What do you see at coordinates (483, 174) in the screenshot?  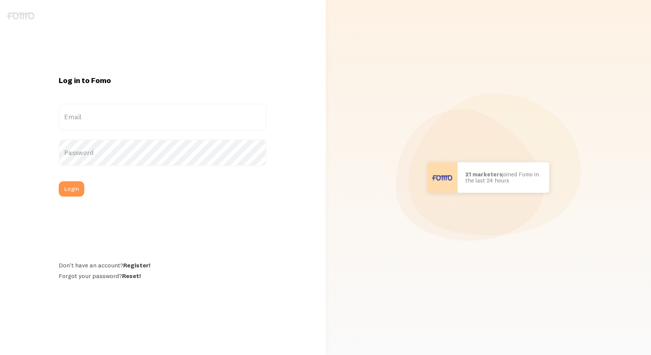 I see `b: 21 marketers` at bounding box center [483, 174].